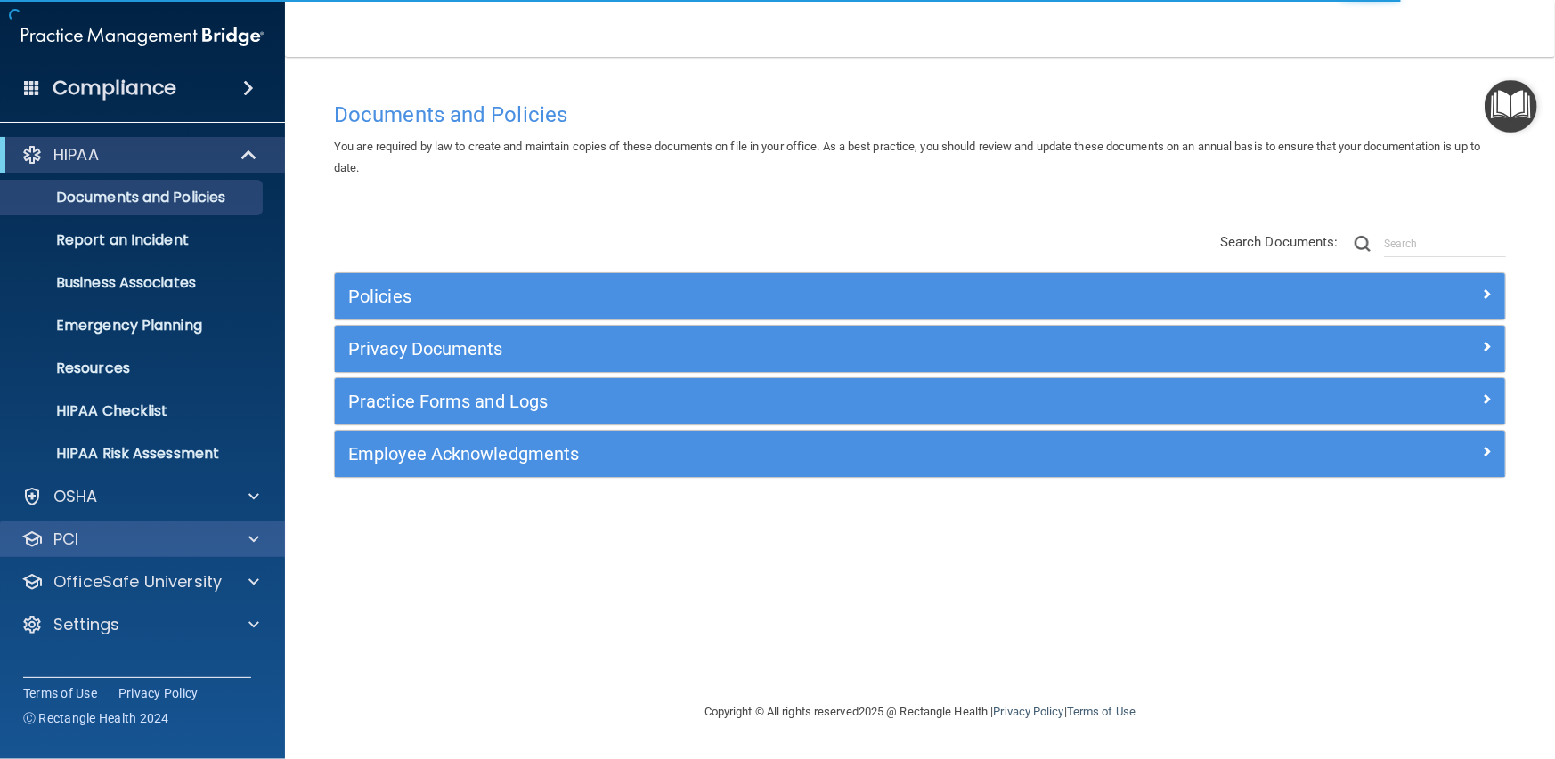 The image size is (1555, 759). Describe the element at coordinates (774, 402) in the screenshot. I see `h5: Practice Forms and Logs` at that location.